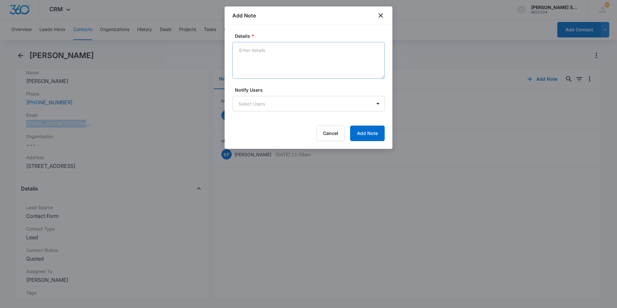 The width and height of the screenshot is (617, 308). Describe the element at coordinates (311, 36) in the screenshot. I see `label: Details` at that location.